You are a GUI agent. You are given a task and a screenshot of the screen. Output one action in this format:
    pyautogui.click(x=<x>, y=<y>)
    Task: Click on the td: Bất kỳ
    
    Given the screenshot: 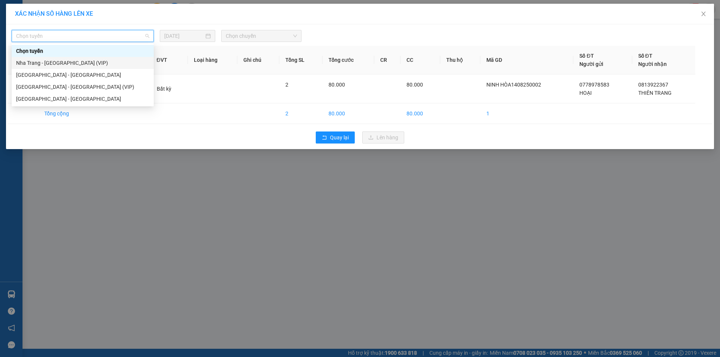 What is the action you would take?
    pyautogui.click(x=169, y=89)
    